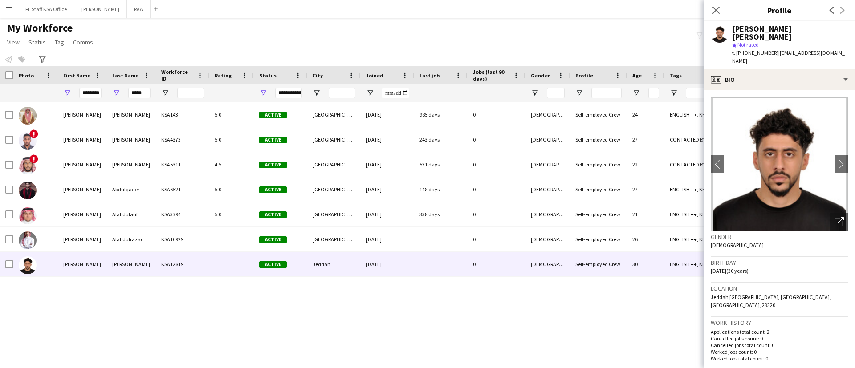 The height and width of the screenshot is (368, 855). What do you see at coordinates (779, 352) in the screenshot?
I see `p: Worked jobs count: 0` at bounding box center [779, 352].